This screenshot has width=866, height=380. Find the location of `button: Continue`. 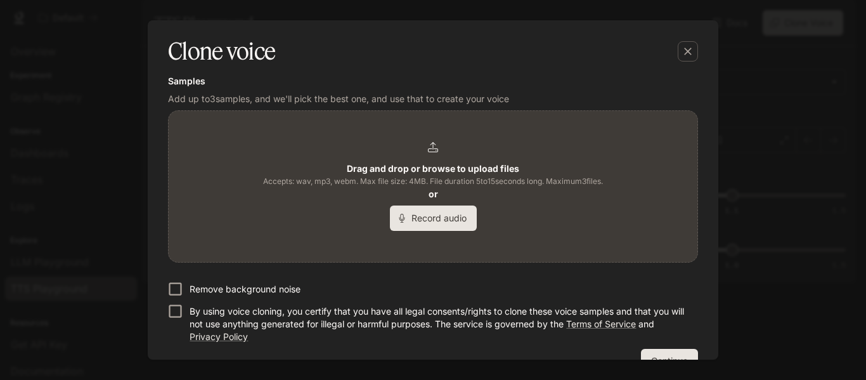

button: Continue is located at coordinates (670, 361).